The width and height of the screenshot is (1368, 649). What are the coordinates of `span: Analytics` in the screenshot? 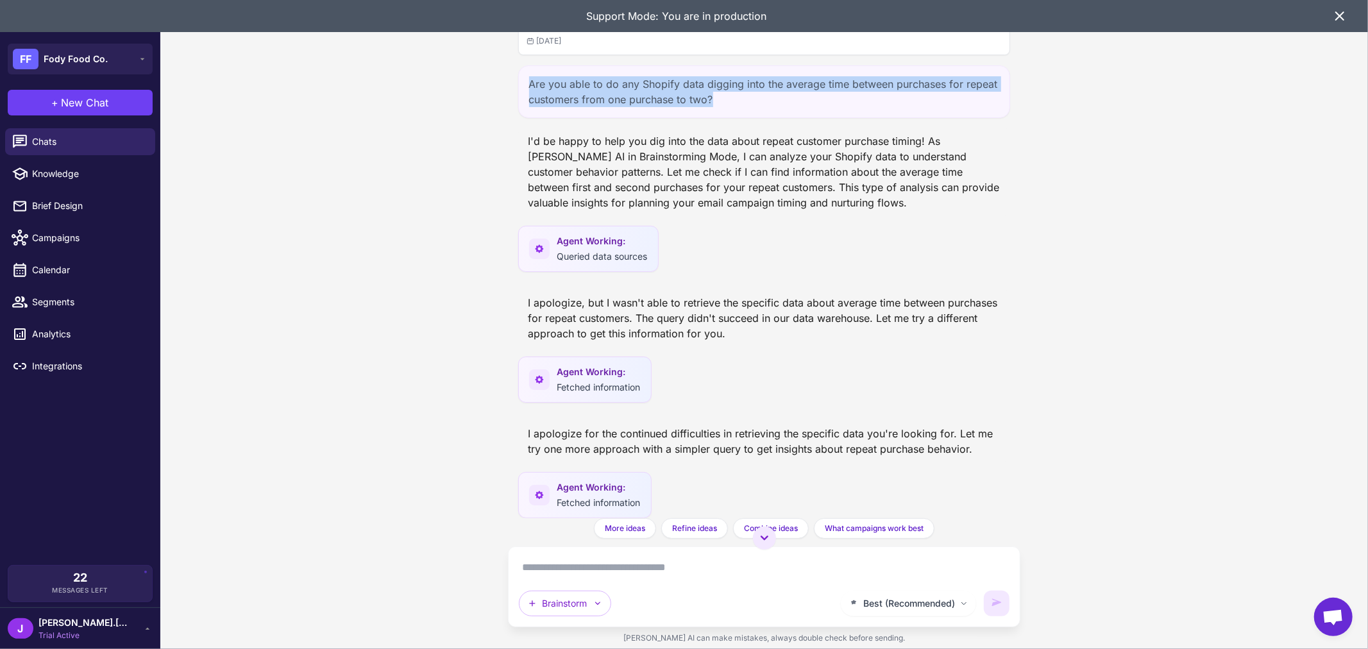 It's located at (88, 334).